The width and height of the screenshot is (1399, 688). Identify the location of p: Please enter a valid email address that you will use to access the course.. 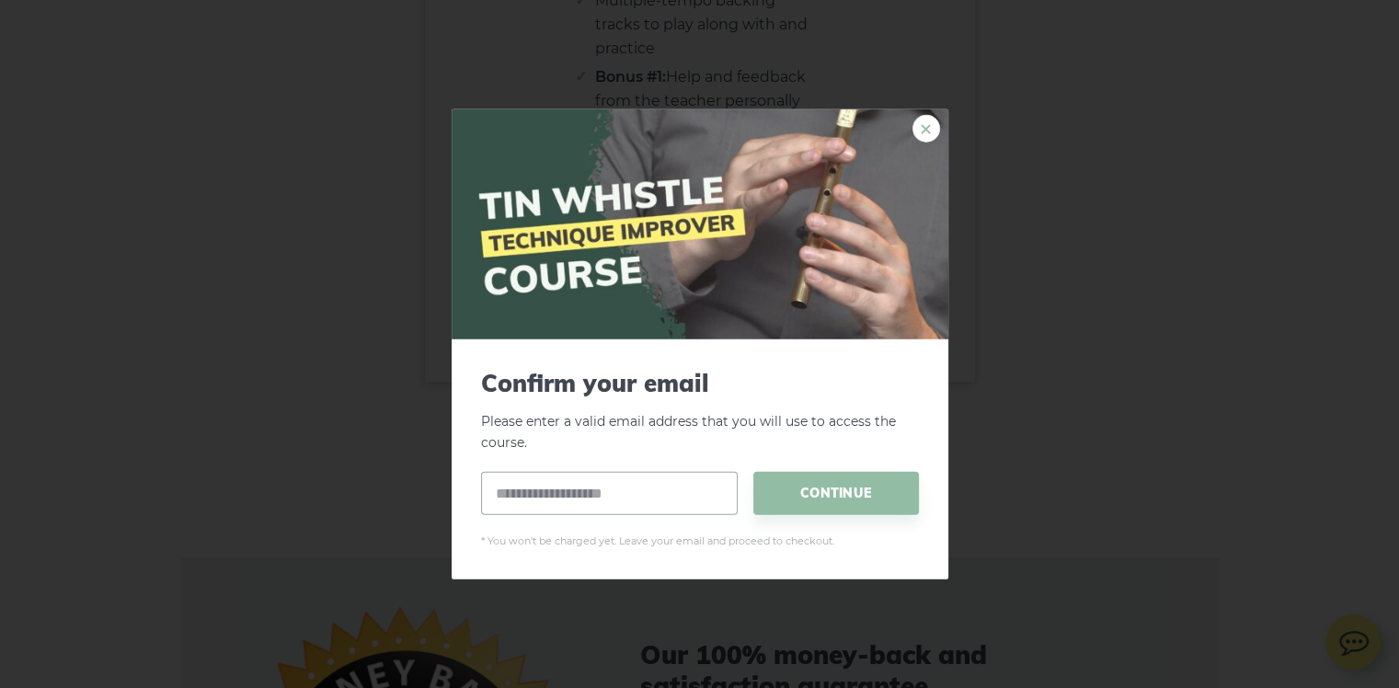
(700, 411).